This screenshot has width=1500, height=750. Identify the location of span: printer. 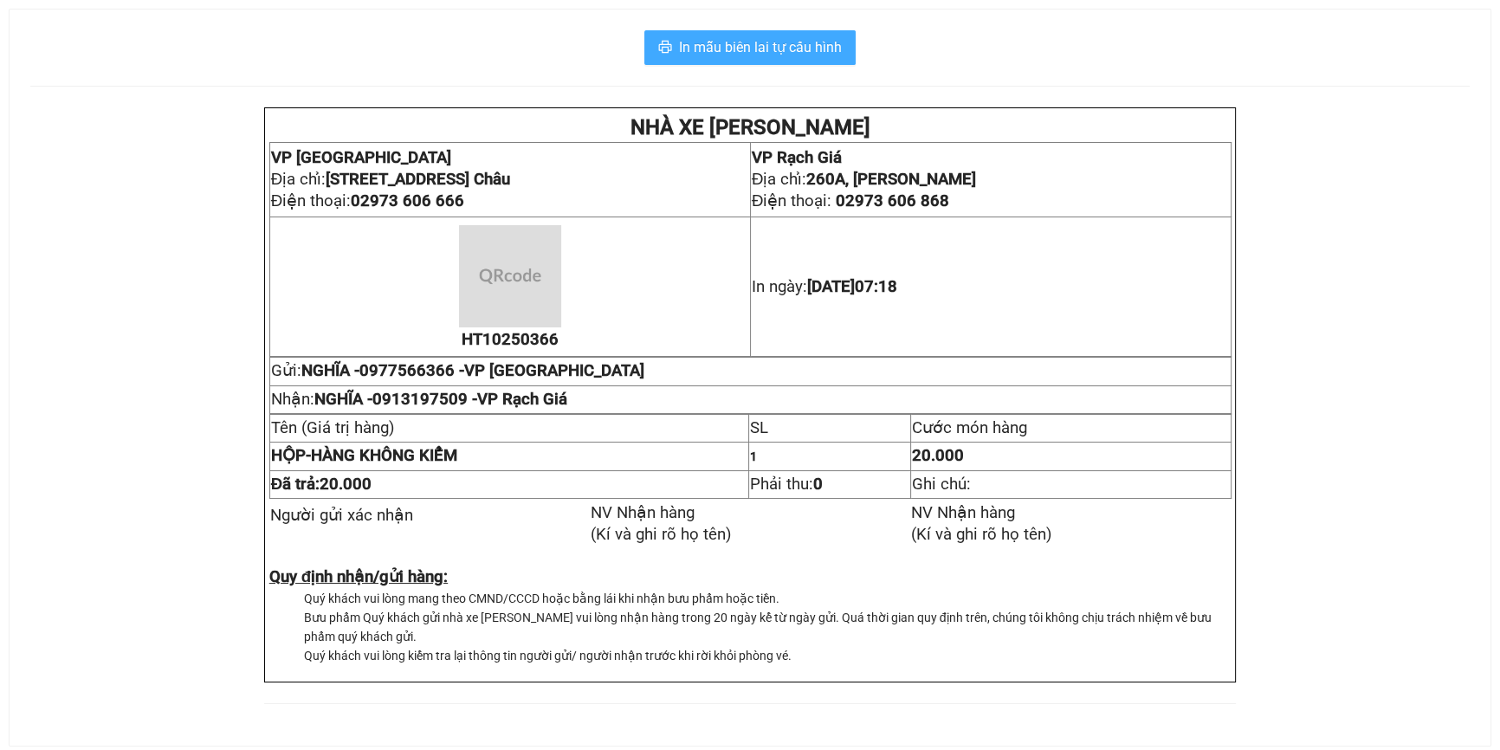
(665, 48).